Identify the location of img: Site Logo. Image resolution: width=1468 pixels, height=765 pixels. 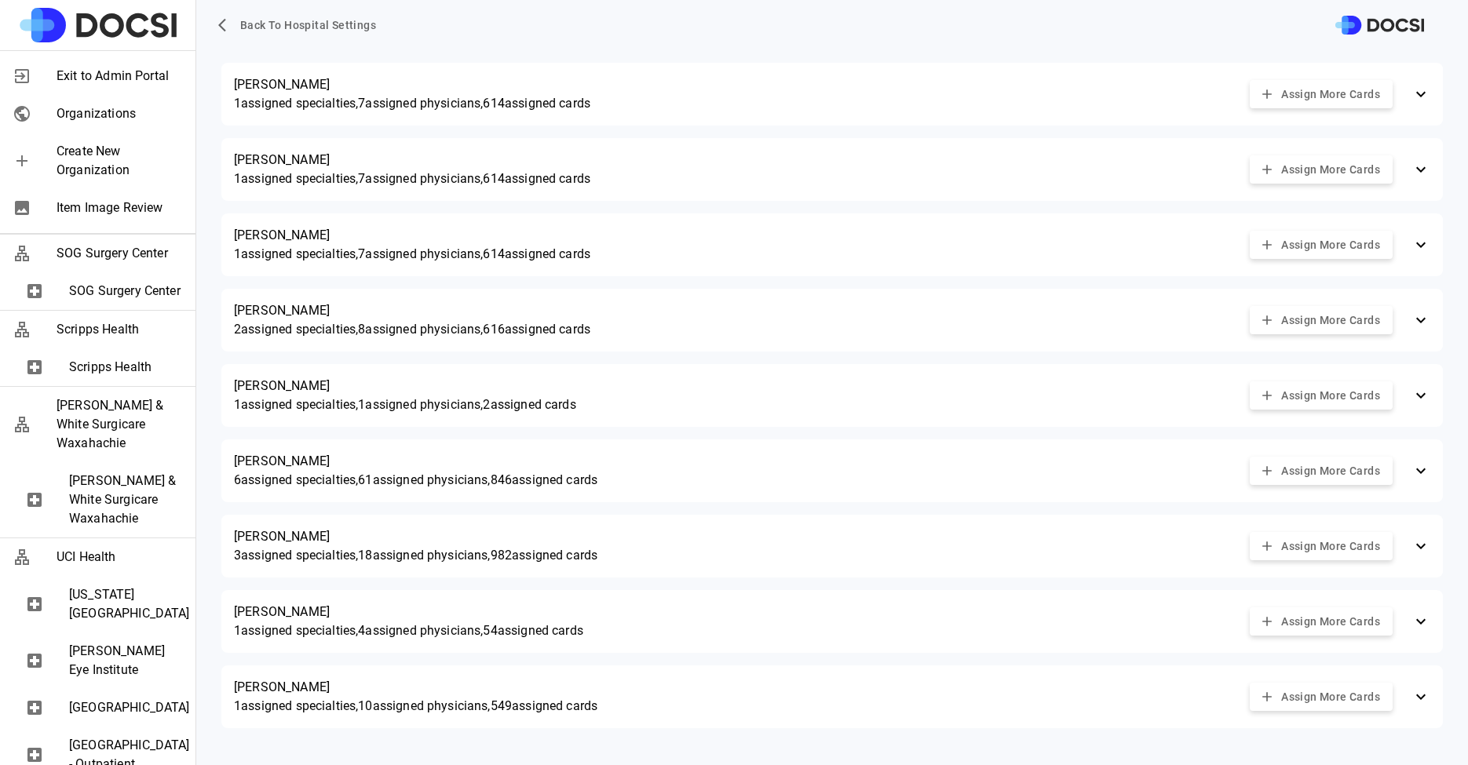
(98, 25).